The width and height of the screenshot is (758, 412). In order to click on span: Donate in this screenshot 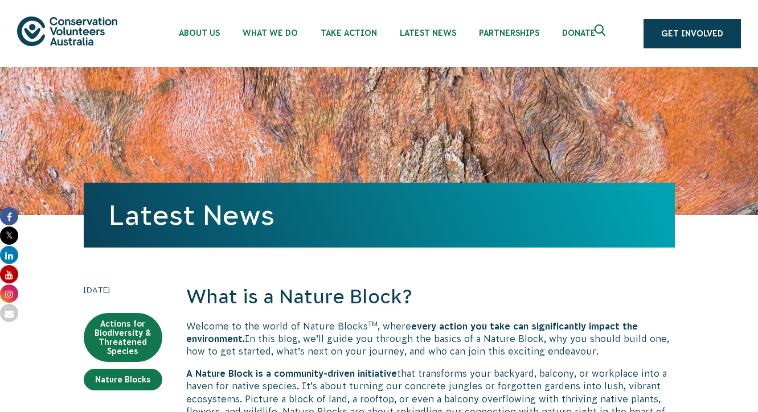, I will do `click(578, 33)`.